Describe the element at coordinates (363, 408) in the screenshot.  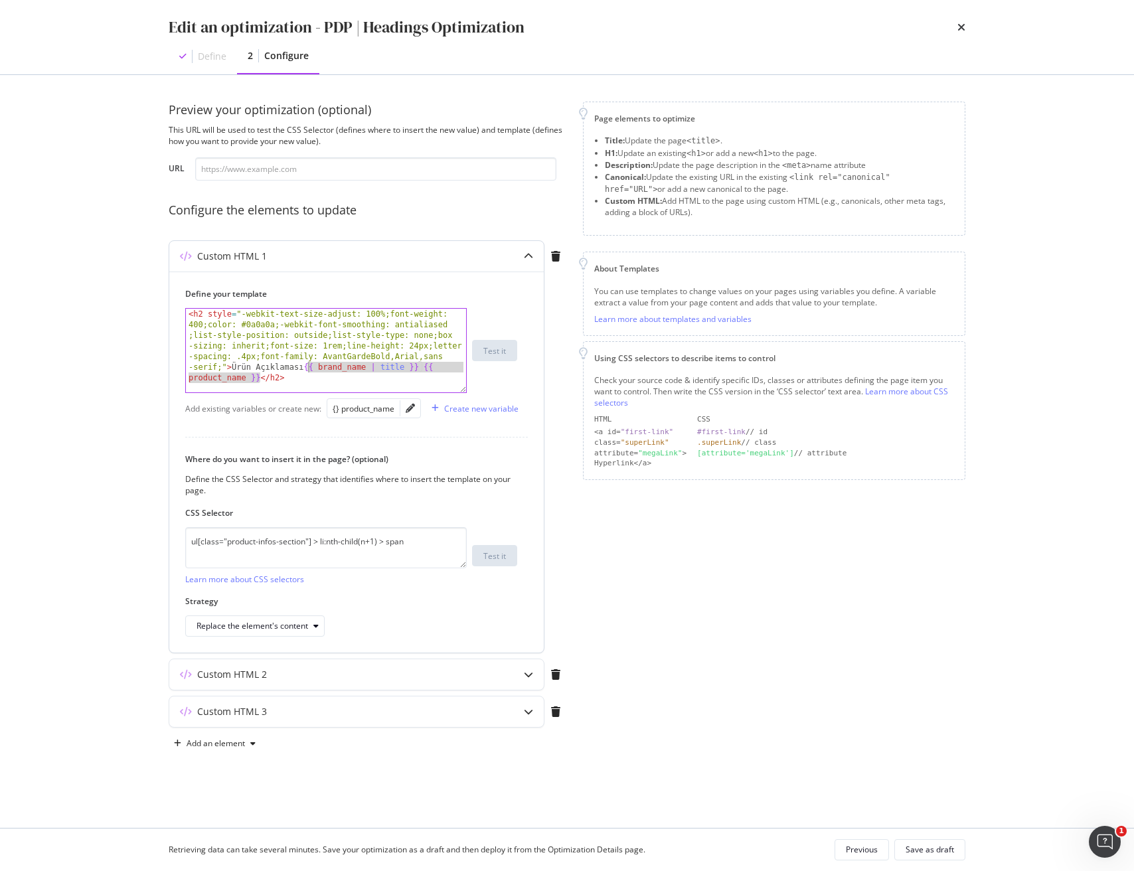
I see `div: {} product_name` at that location.